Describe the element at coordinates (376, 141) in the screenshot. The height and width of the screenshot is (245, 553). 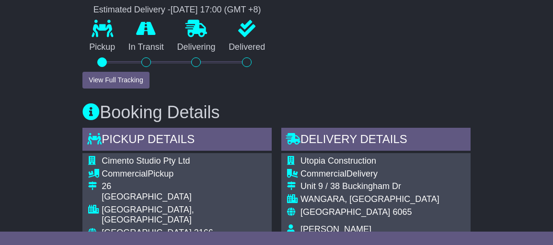
I see `div: Delivery Details` at that location.